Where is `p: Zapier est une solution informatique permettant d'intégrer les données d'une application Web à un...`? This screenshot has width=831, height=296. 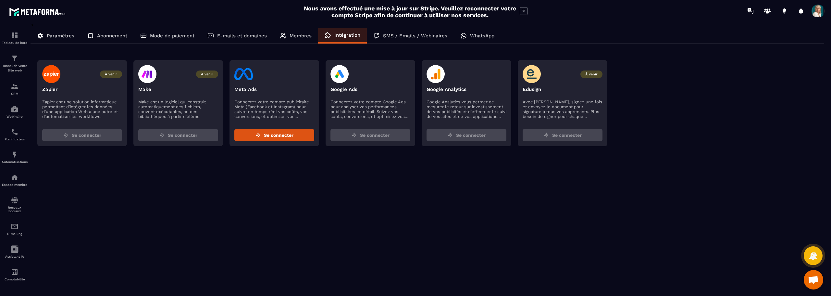 p: Zapier est une solution informatique permettant d'intégrer les données d'une application Web à un... is located at coordinates (82, 109).